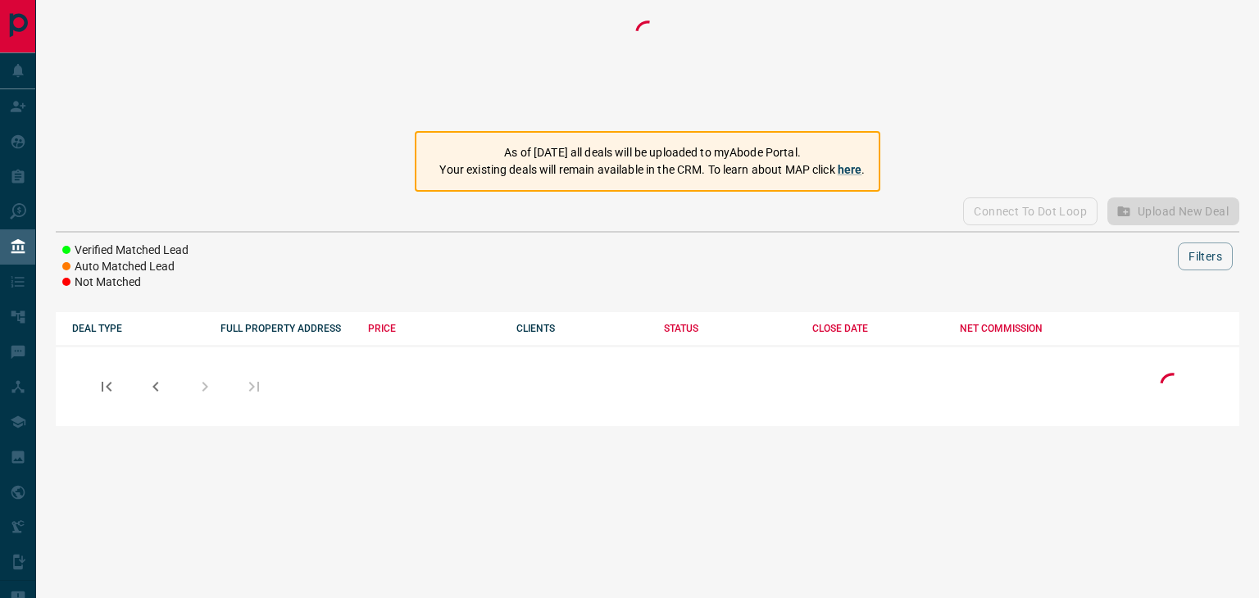 The height and width of the screenshot is (598, 1259). Describe the element at coordinates (286, 329) in the screenshot. I see `div: FULL PROPERTY ADDRESS` at that location.